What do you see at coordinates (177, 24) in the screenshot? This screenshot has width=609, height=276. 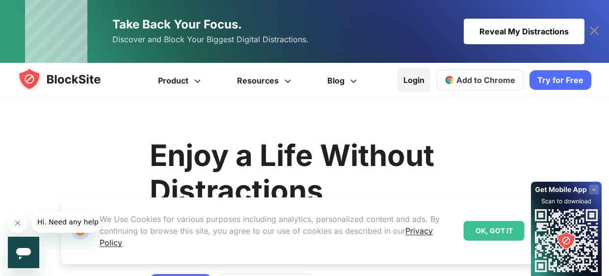 I see `span: Take Back Your Focus.` at bounding box center [177, 24].